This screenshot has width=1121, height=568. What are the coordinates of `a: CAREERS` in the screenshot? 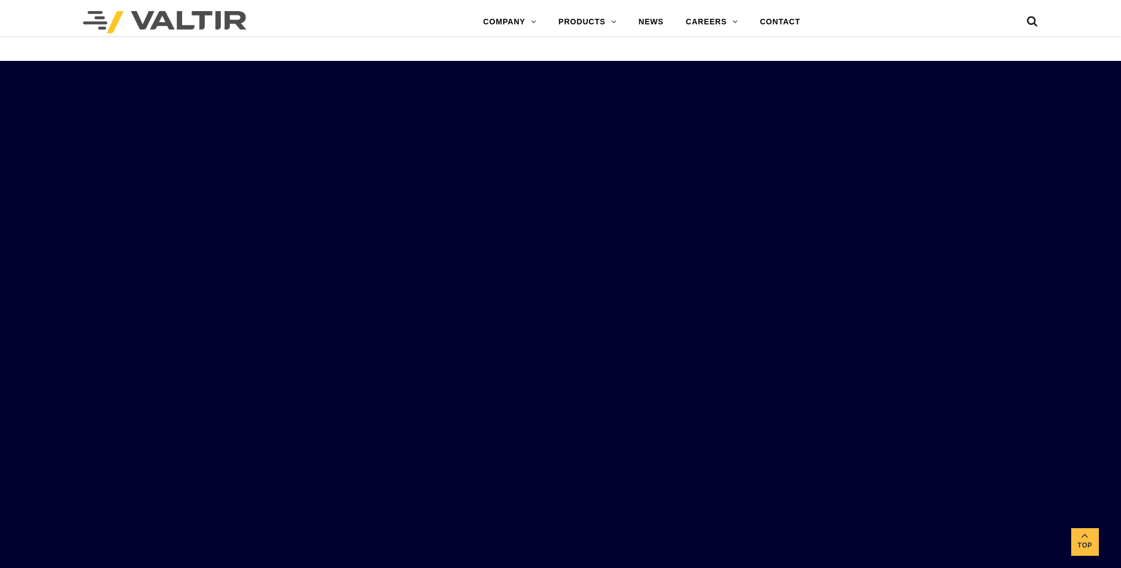 It's located at (712, 22).